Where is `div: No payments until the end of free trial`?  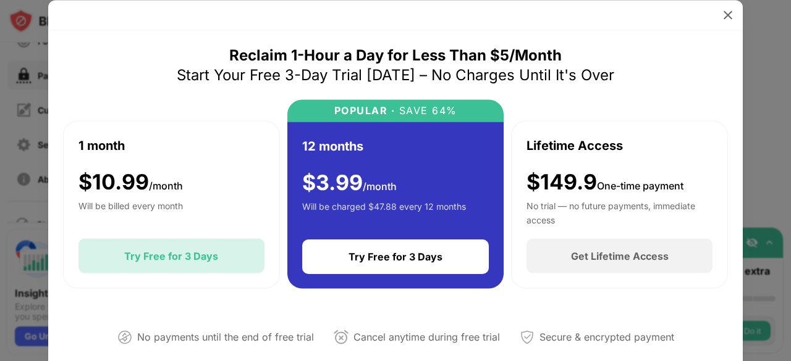
div: No payments until the end of free trial is located at coordinates (225, 337).